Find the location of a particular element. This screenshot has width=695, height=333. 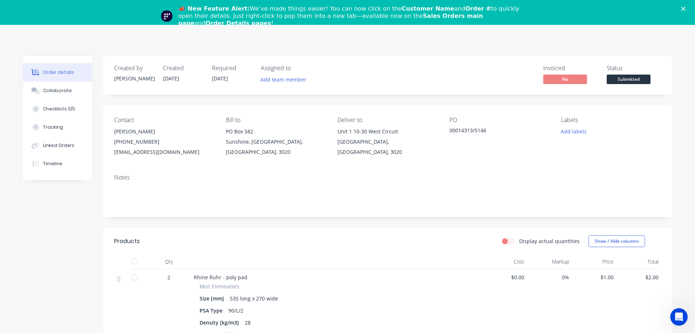

div: Status is located at coordinates (634, 68).